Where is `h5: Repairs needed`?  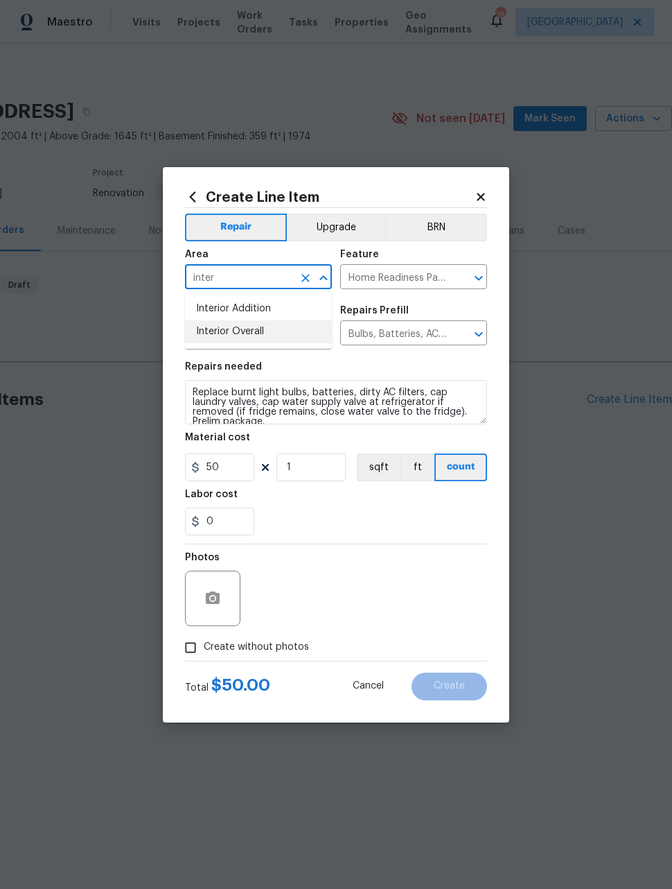 h5: Repairs needed is located at coordinates (223, 367).